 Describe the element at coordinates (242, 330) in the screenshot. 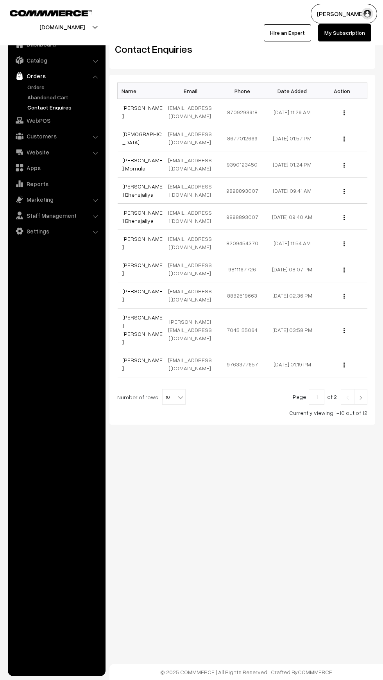

I see `td: 7045155064` at that location.